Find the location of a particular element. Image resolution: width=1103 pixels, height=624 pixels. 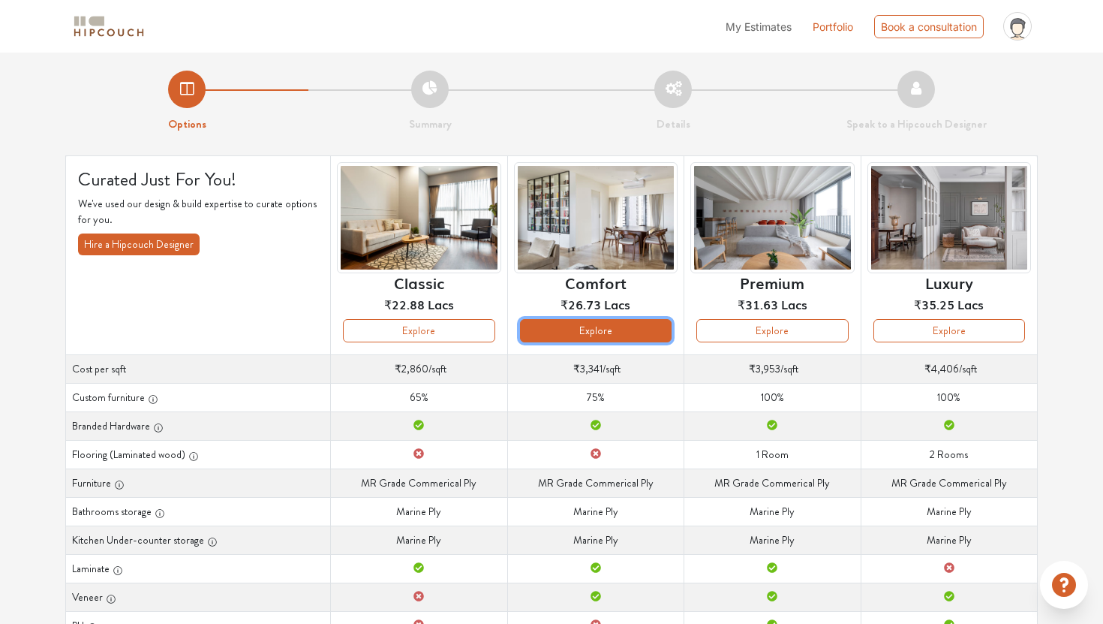

img: logo-horizontal.svg is located at coordinates (109, 26).